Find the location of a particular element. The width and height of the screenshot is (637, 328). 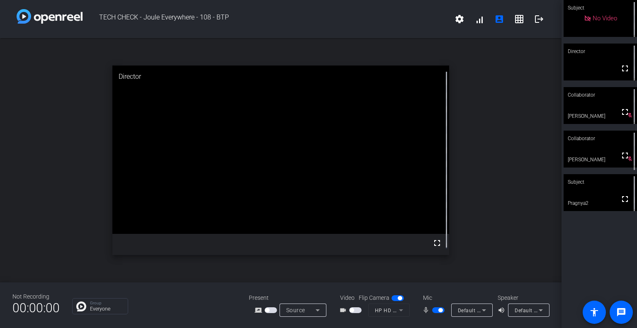

span: Source is located at coordinates (295, 310).